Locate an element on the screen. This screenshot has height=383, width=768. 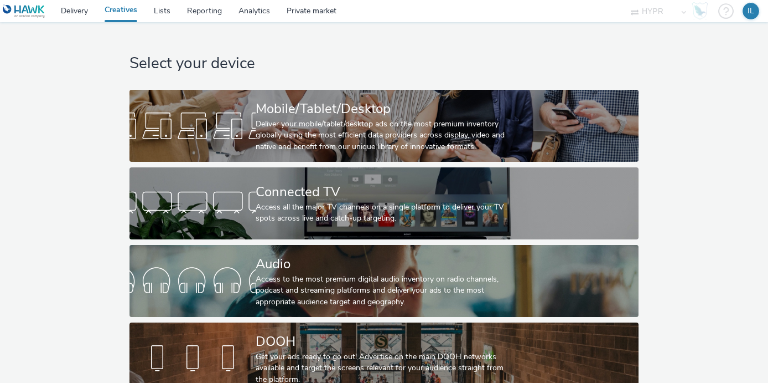
a: AudioAccess to the most premium digital audio inventory on radio channels, podcast and streaming ... is located at coordinates (384, 281).